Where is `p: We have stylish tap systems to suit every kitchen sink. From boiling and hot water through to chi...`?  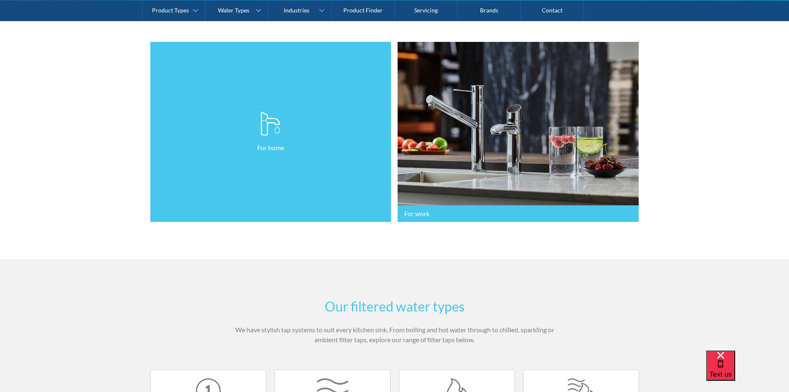 p: We have stylish tap systems to suit every kitchen sink. From boiling and hot water through to chi... is located at coordinates (395, 334).